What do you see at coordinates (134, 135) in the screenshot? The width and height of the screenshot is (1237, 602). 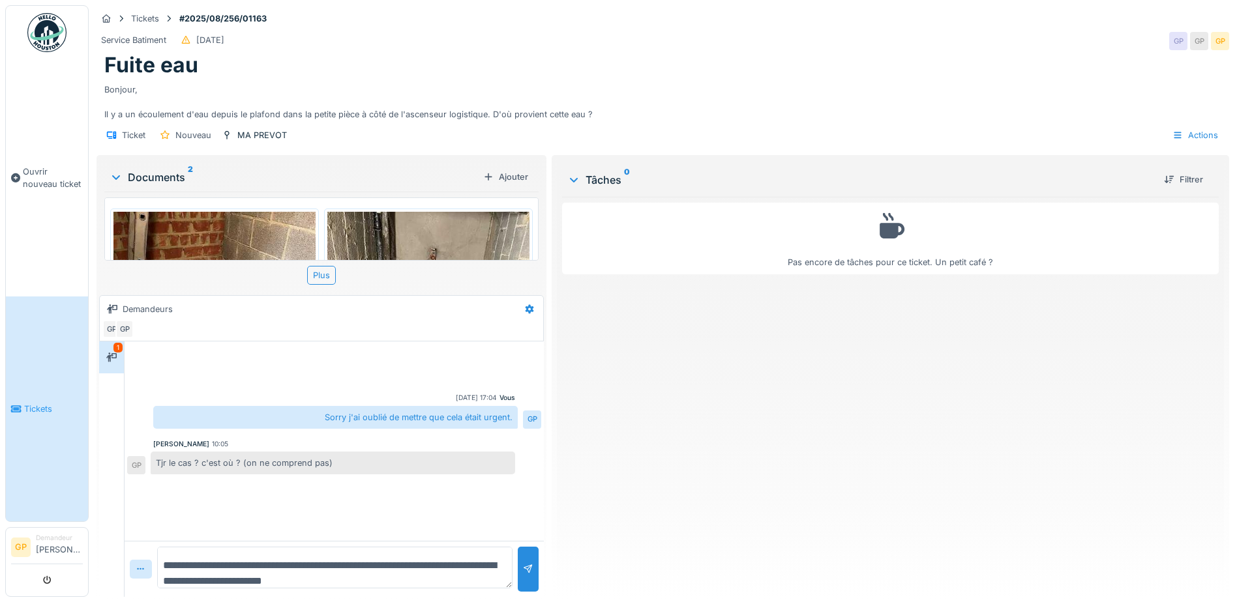 I see `div: Ticket` at bounding box center [134, 135].